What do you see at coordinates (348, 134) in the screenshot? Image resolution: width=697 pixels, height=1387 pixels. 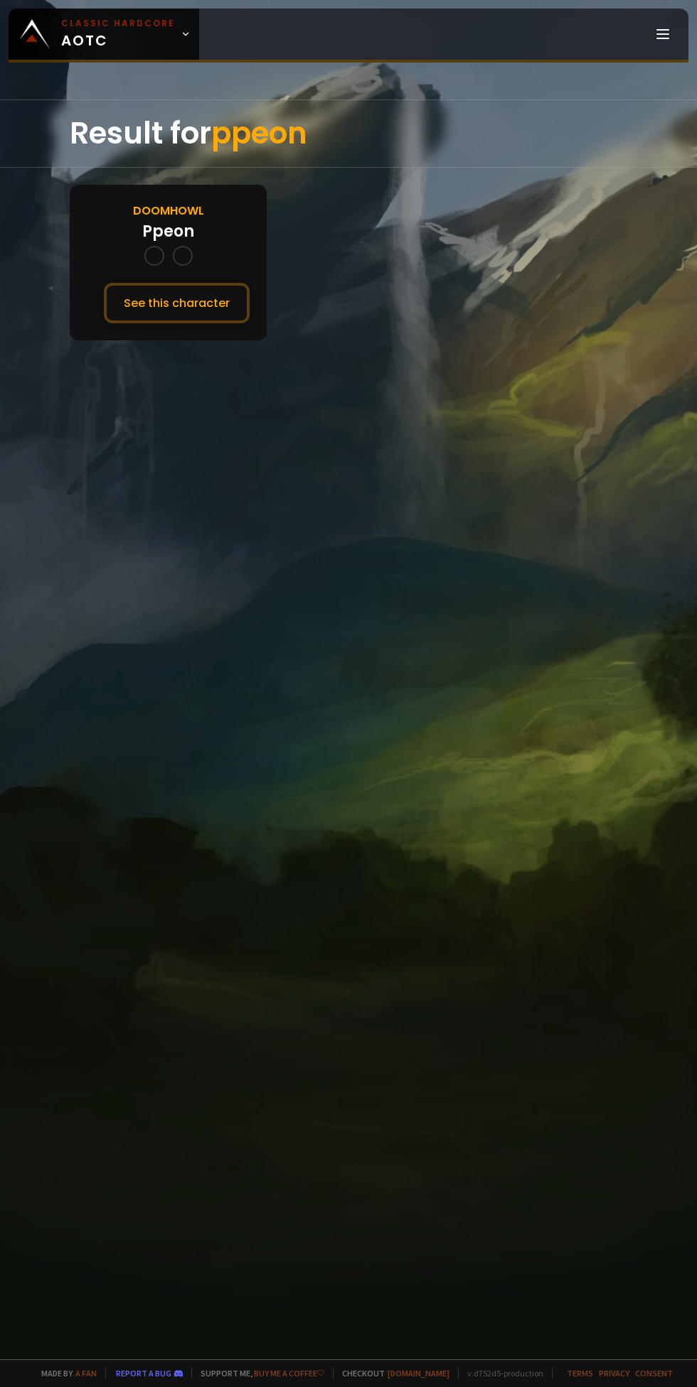 I see `div: Result for` at bounding box center [348, 134].